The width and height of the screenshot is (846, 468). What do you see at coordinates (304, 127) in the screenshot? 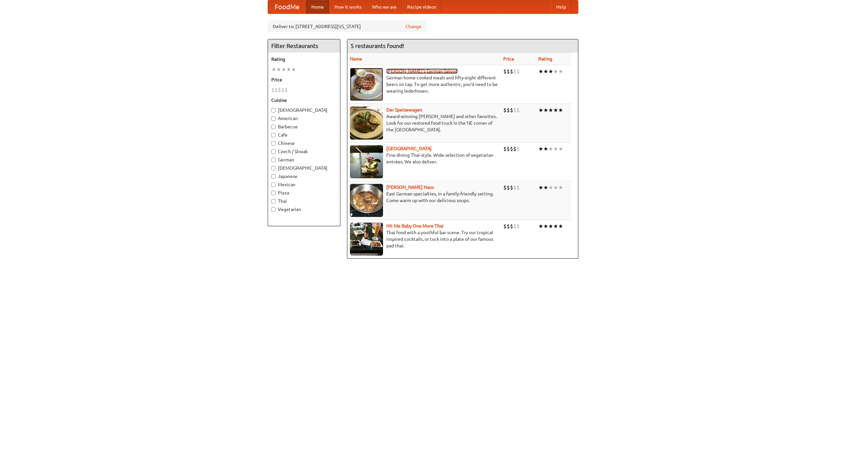
I see `label: Barbecue` at bounding box center [304, 127].